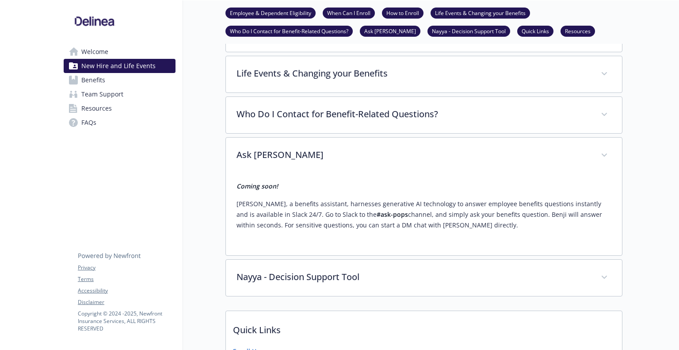 This screenshot has width=679, height=350. Describe the element at coordinates (95, 52) in the screenshot. I see `span: Welcome` at that location.